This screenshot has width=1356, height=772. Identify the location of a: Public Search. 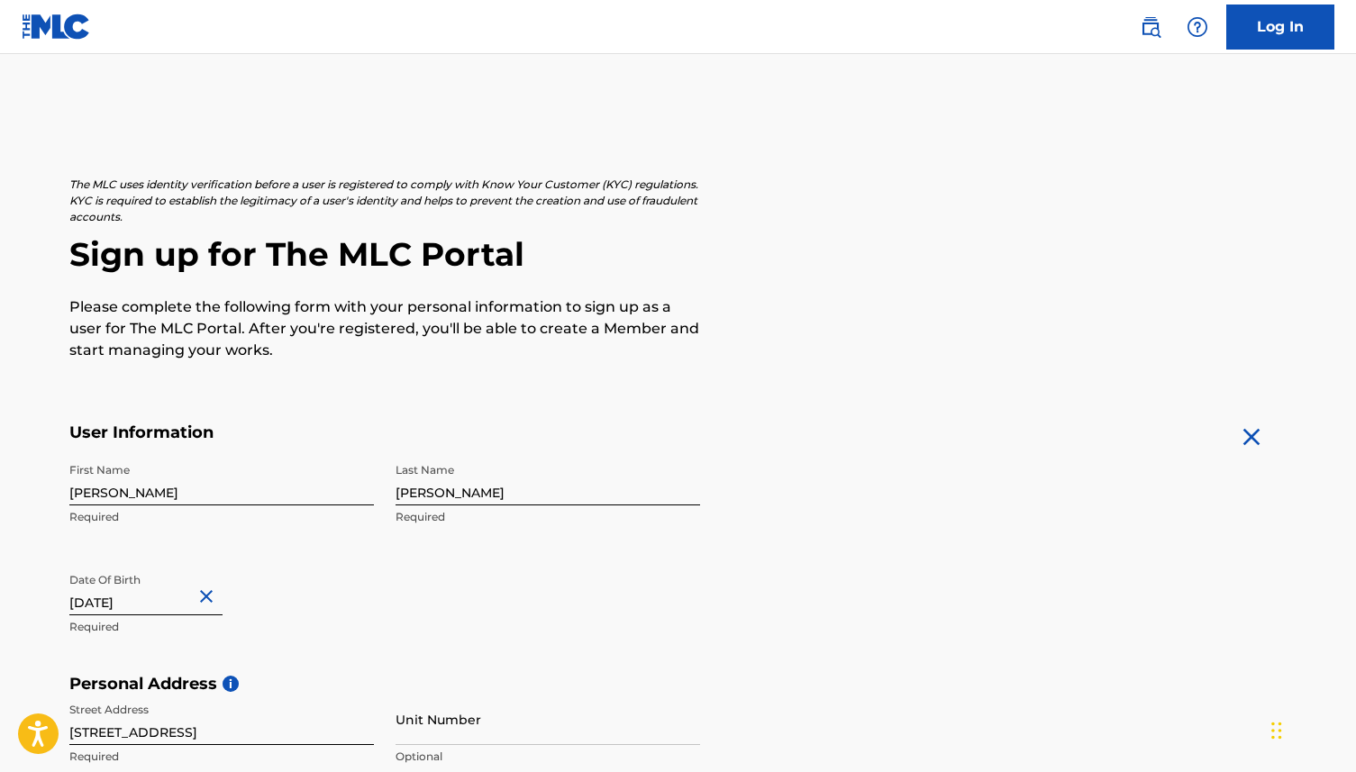
(1151, 27).